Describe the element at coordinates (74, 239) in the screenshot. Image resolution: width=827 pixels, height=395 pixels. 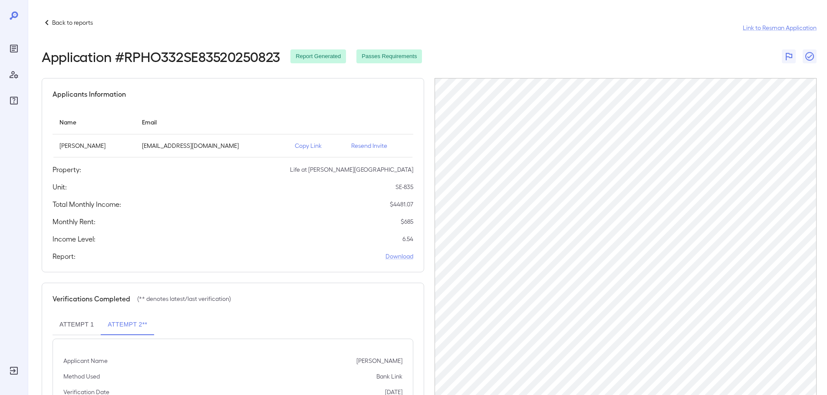
I see `h5: Income Level:` at that location.